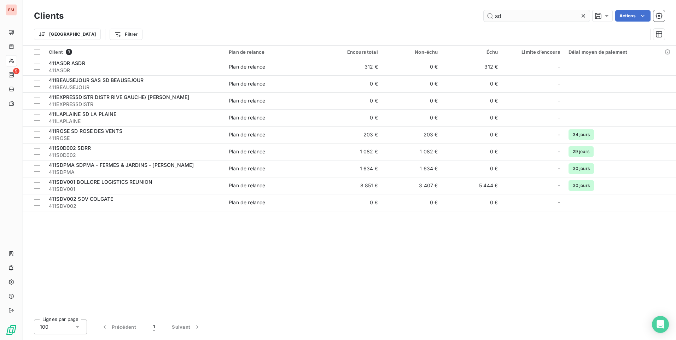  What do you see at coordinates (70, 148) in the screenshot?
I see `span: 411S0D002 SDRR` at bounding box center [70, 148].